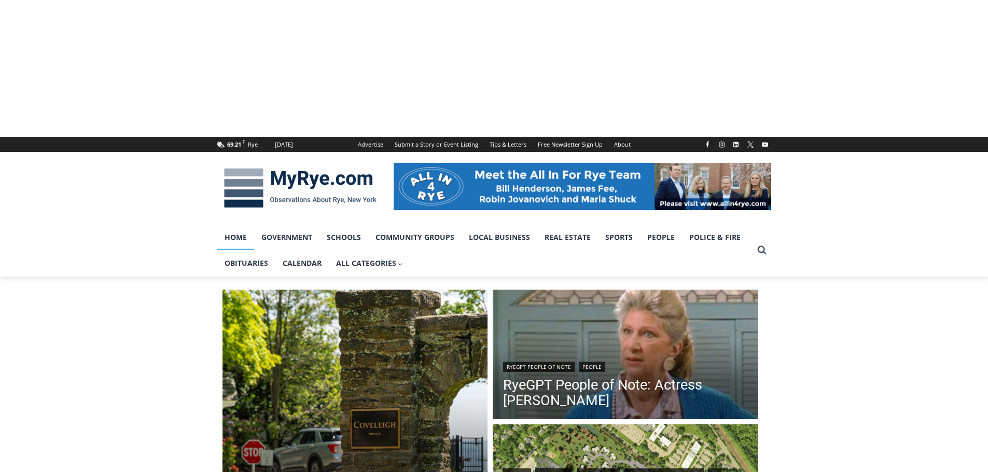  Describe the element at coordinates (707, 145) in the screenshot. I see `a: Facebook` at that location.